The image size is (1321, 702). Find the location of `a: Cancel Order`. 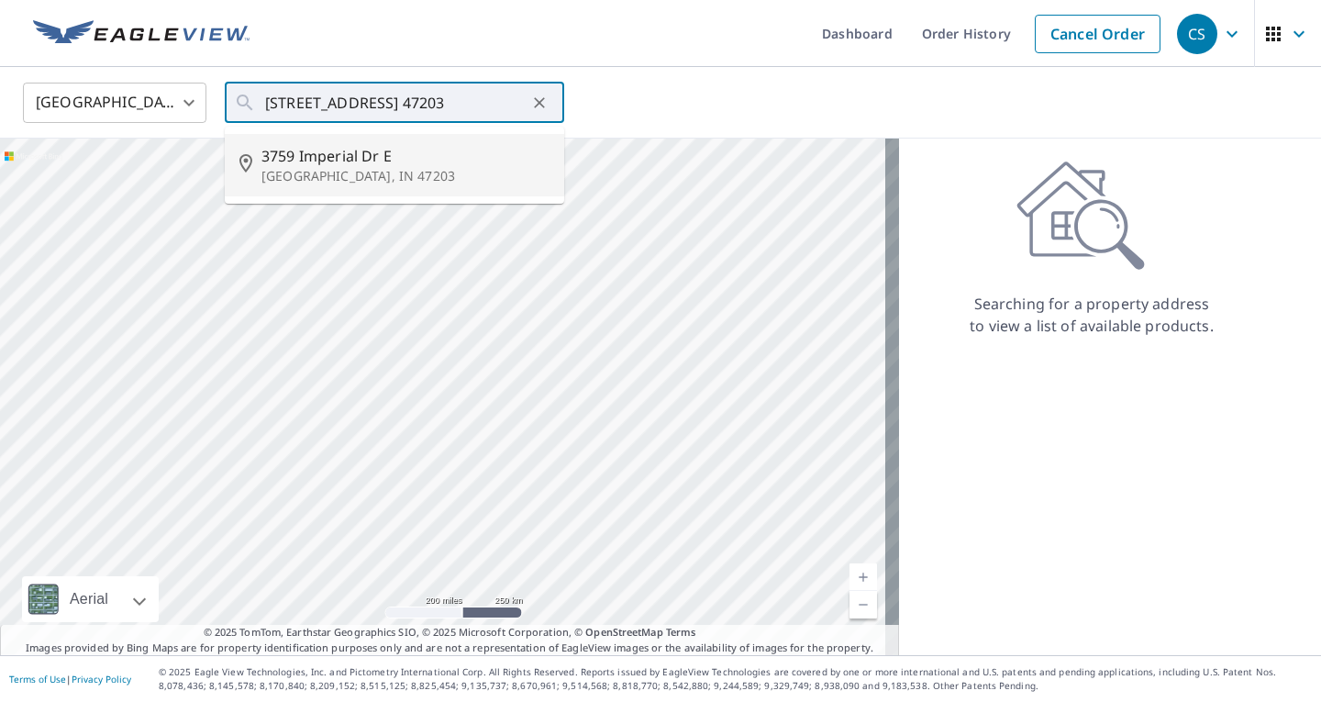

a: Cancel Order is located at coordinates (1097, 34).